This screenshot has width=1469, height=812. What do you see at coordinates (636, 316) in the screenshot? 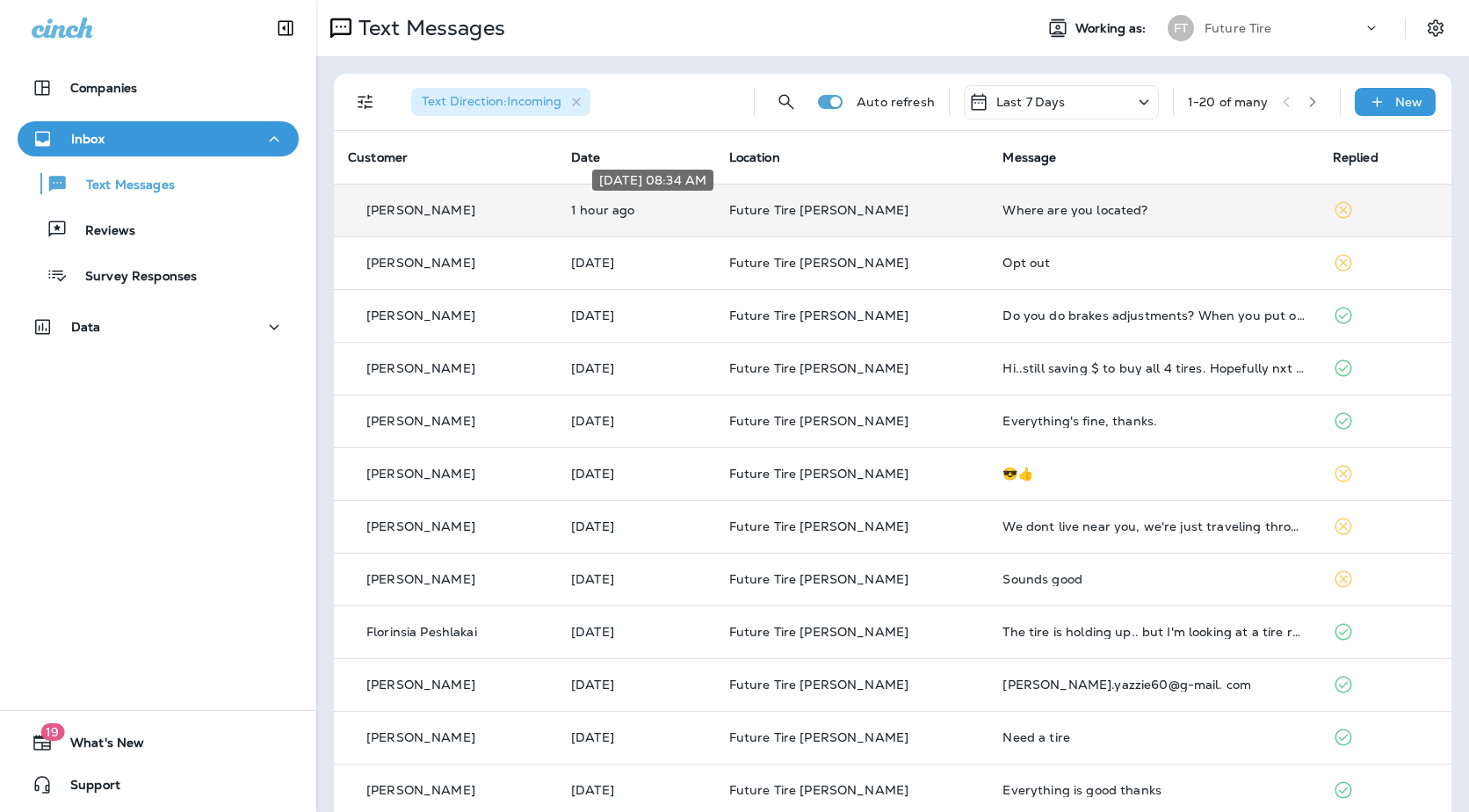
I see `p: Oct 8, 2025 01:50 PM` at bounding box center [636, 316].